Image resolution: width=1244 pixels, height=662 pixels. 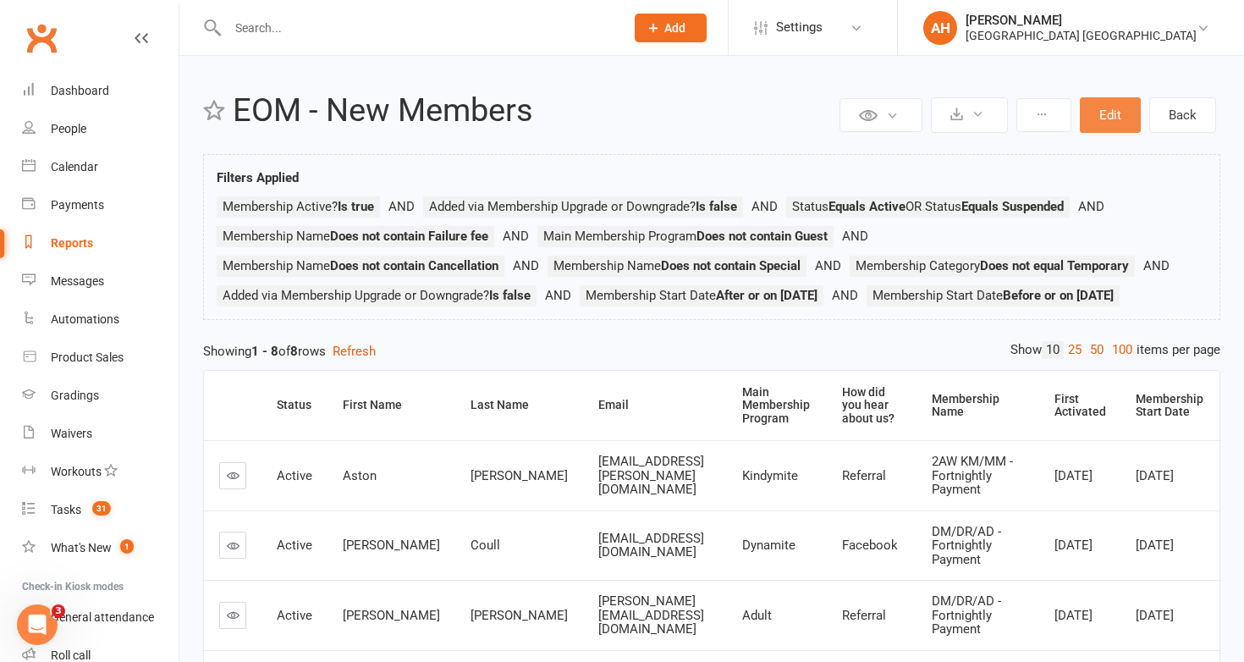 I want to click on div: First Activated, so click(x=1081, y=405).